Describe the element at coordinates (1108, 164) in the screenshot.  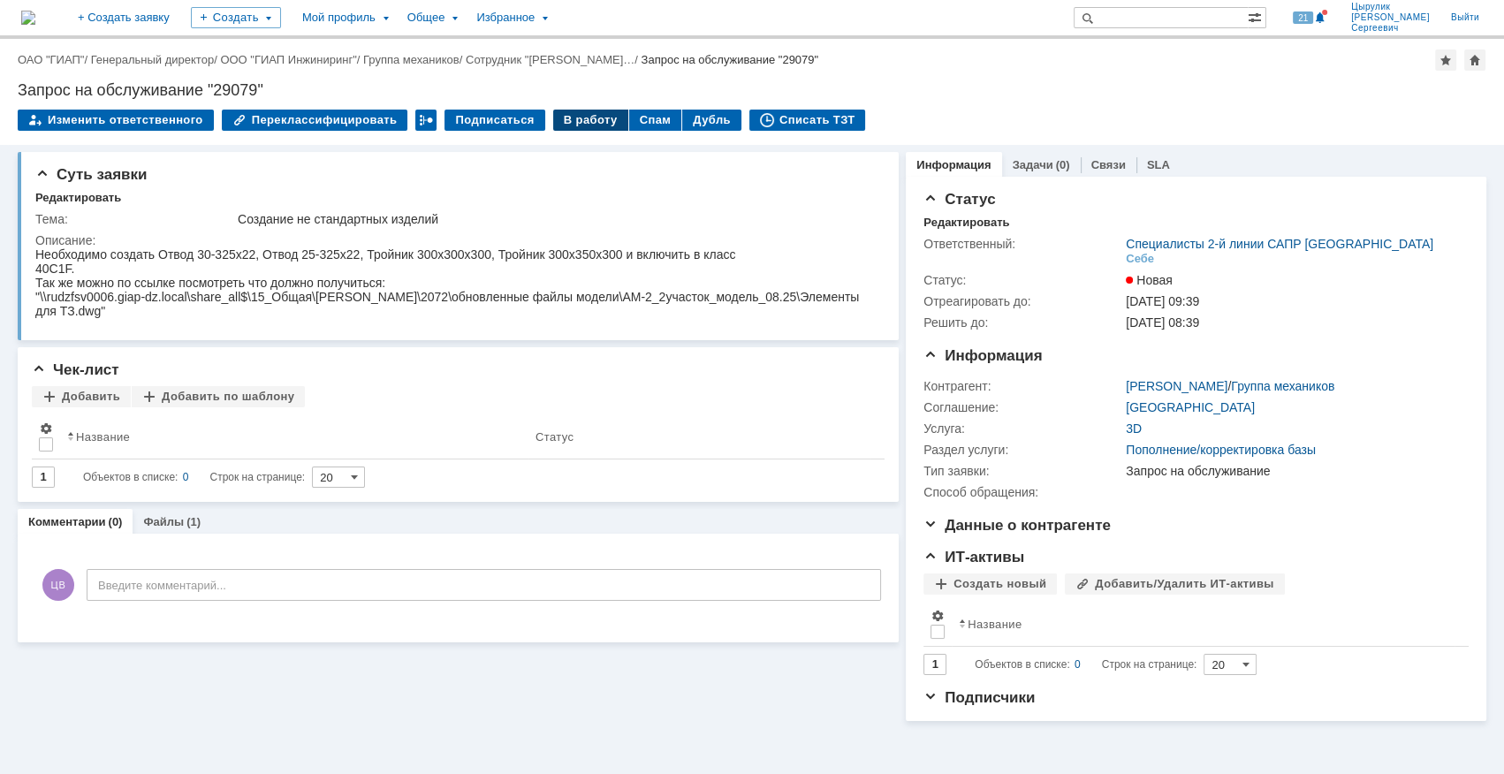
I see `a: Связи` at that location.